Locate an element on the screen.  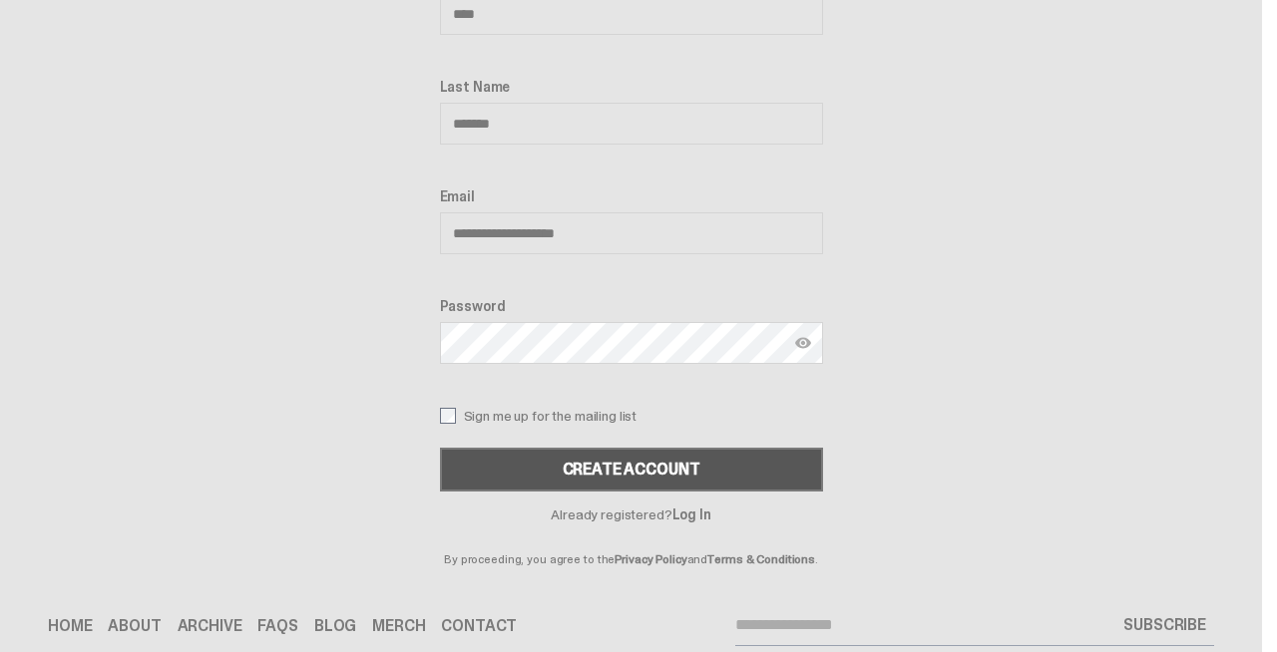
a: Privacy Policy is located at coordinates (650, 560).